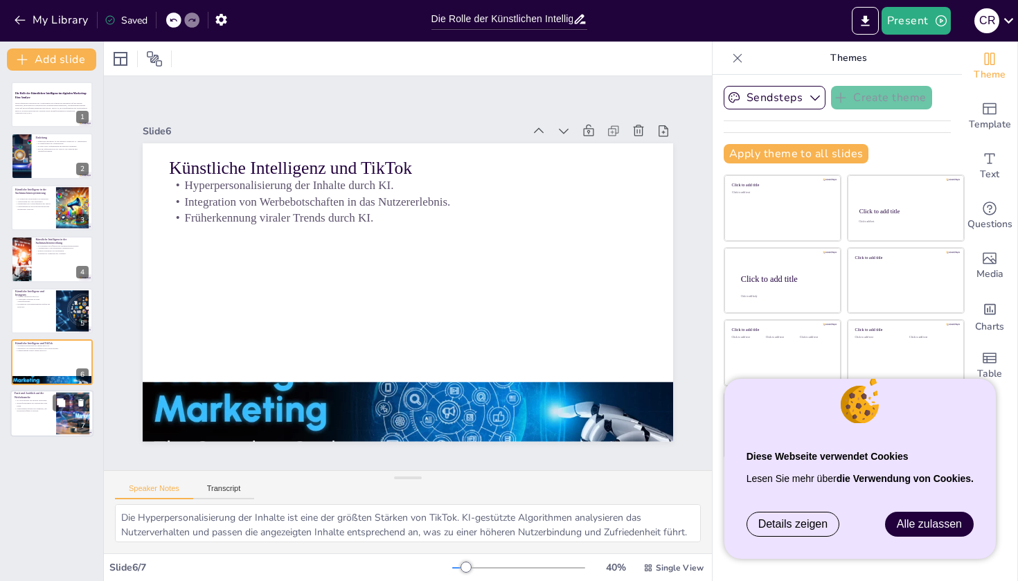 This screenshot has width=1018, height=581. Describe the element at coordinates (82, 169) in the screenshot. I see `div: 2` at that location.